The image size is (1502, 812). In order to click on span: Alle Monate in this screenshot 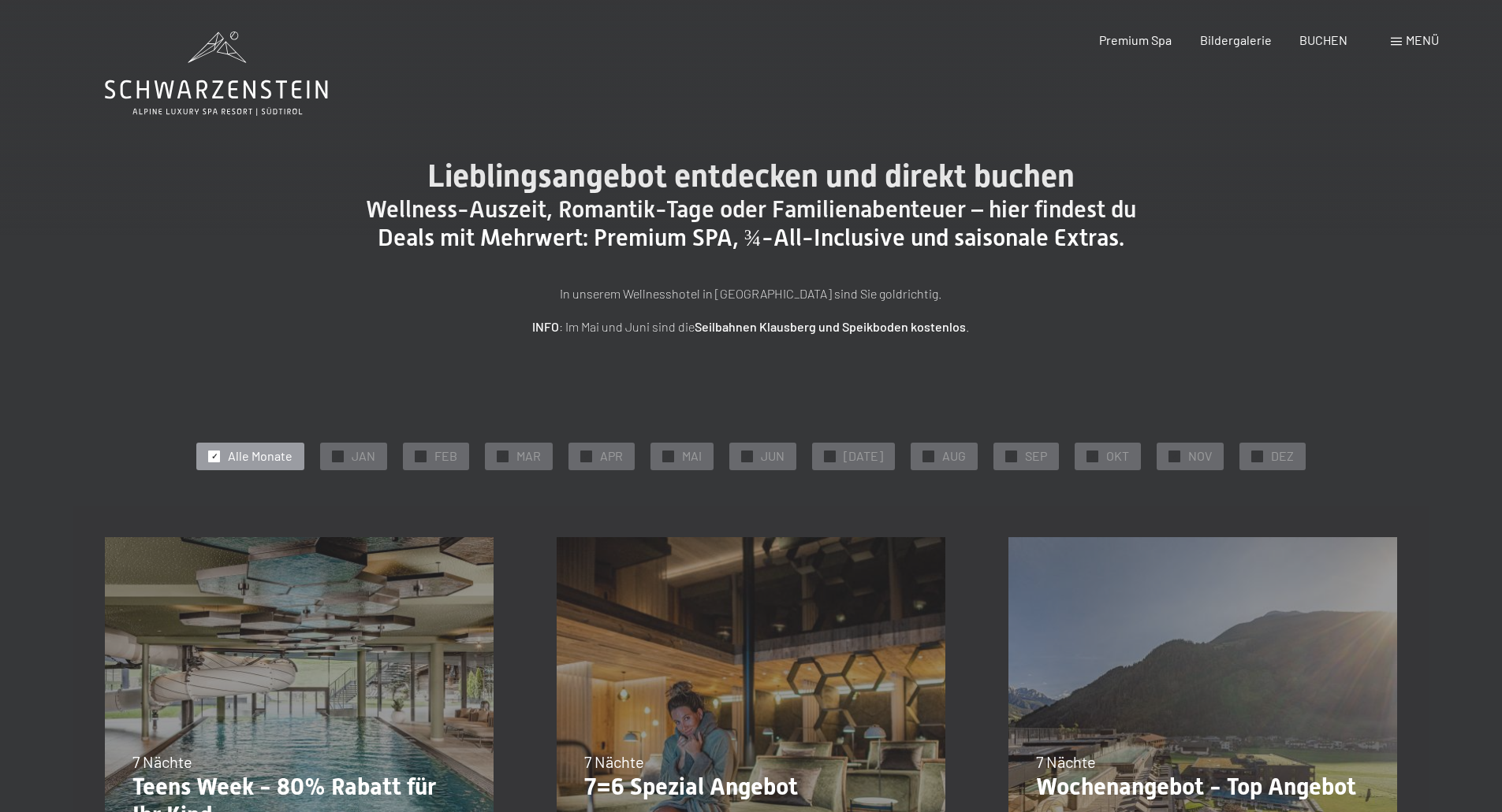, I will do `click(260, 456)`.